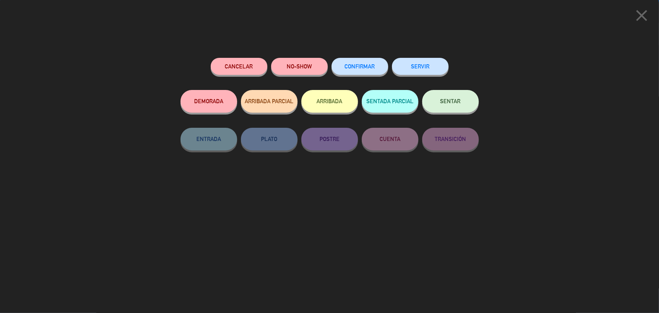  What do you see at coordinates (450, 101) in the screenshot?
I see `button: SENTAR` at bounding box center [450, 101].